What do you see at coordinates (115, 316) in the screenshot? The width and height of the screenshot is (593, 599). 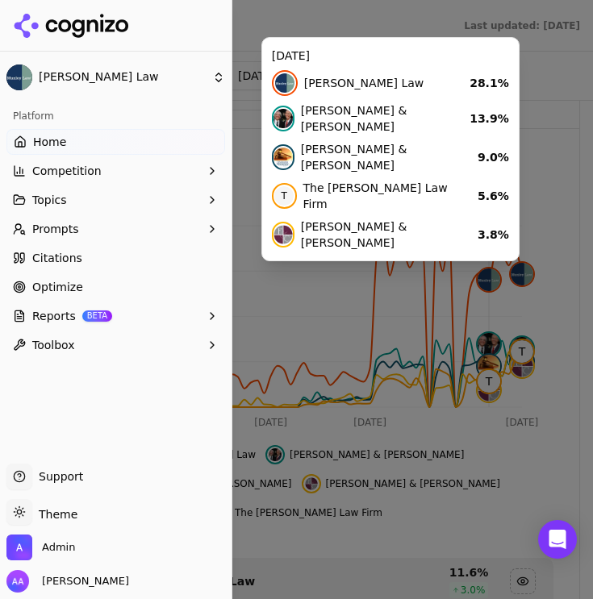 I see `button: ReportsBETA` at bounding box center [115, 316].